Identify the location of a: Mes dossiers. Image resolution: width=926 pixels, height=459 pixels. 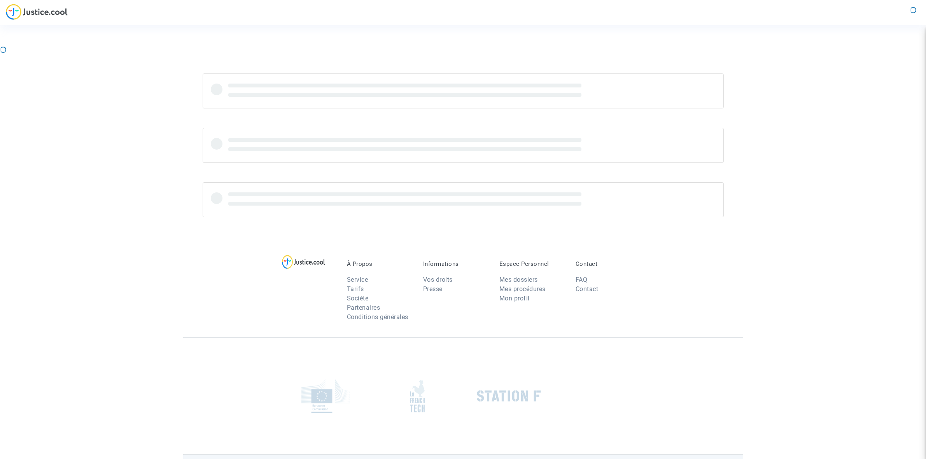
(519, 280).